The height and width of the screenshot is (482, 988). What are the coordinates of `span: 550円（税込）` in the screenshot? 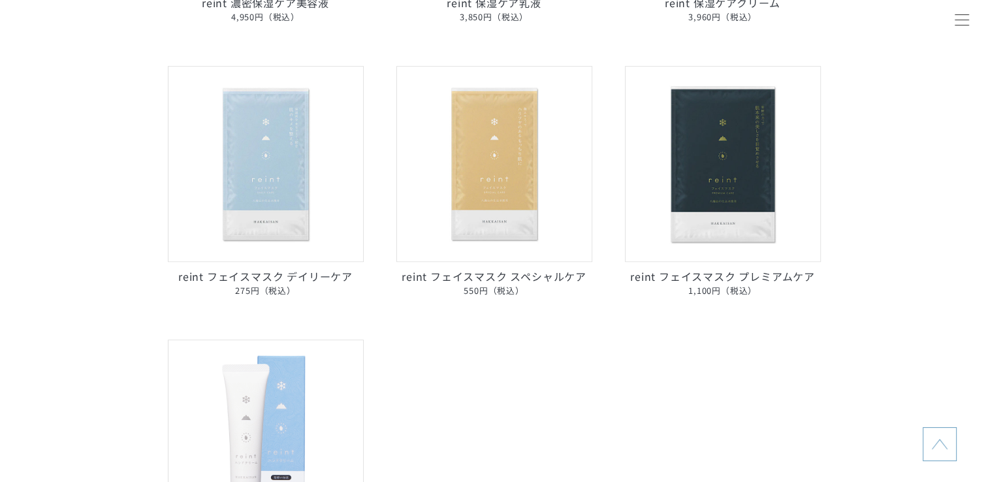 It's located at (494, 291).